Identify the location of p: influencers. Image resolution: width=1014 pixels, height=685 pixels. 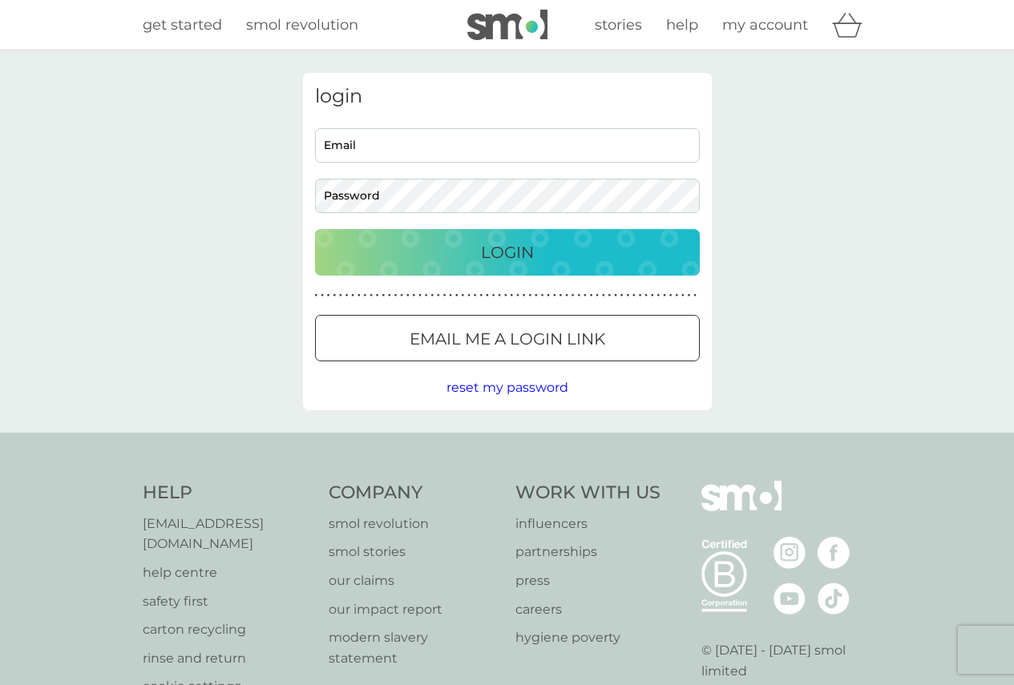
(587, 524).